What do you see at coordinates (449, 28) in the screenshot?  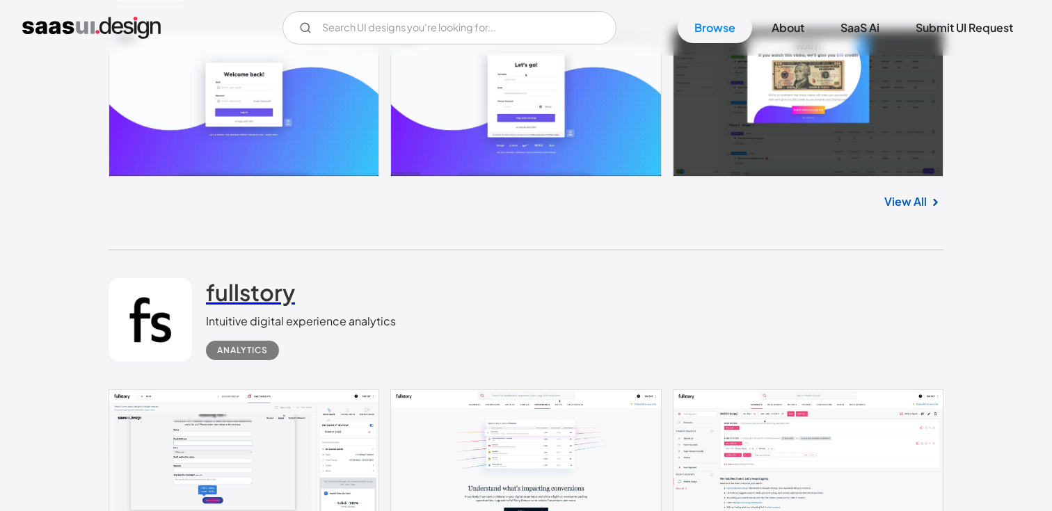 I see `input: Search UI designs you're looking for...` at bounding box center [449, 28].